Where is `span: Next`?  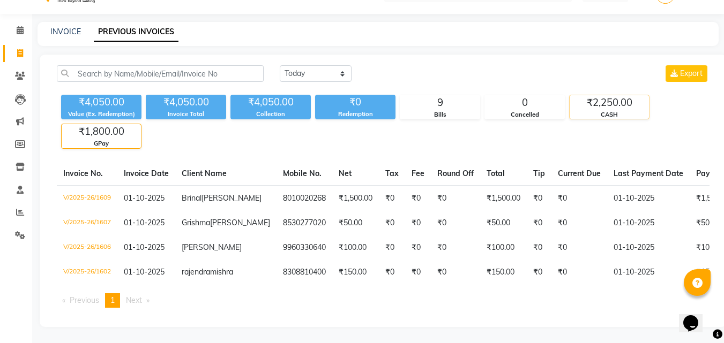 span: Next is located at coordinates (134, 301).